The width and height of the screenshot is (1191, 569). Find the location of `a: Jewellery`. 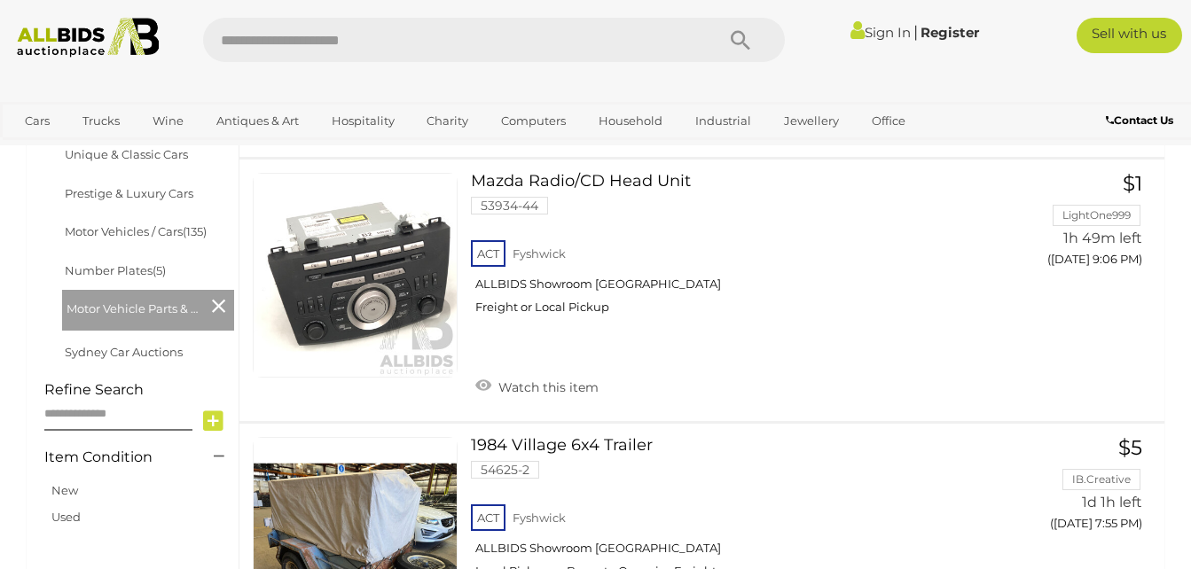

a: Jewellery is located at coordinates (811, 121).